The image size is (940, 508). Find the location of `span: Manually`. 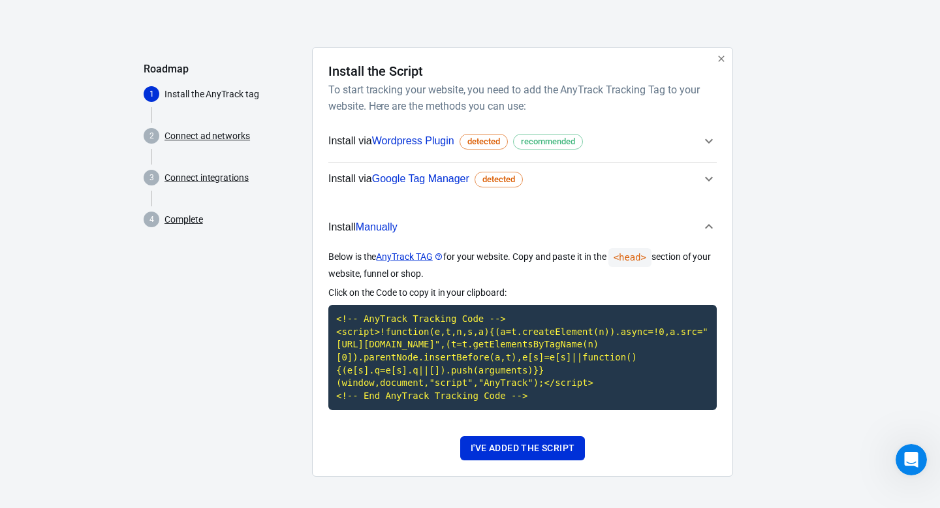

span: Manually is located at coordinates (377, 227).